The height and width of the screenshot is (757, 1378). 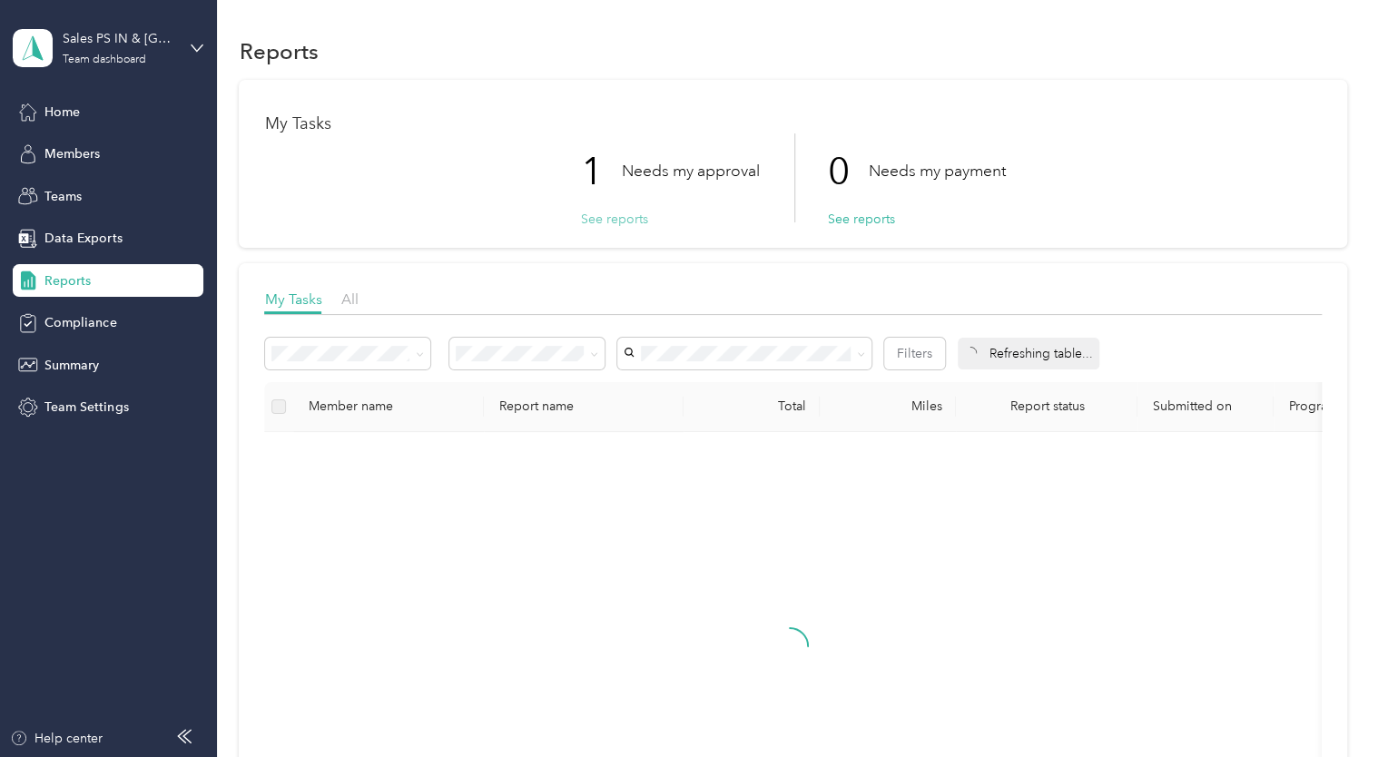 What do you see at coordinates (62, 112) in the screenshot?
I see `span: Home` at bounding box center [62, 112].